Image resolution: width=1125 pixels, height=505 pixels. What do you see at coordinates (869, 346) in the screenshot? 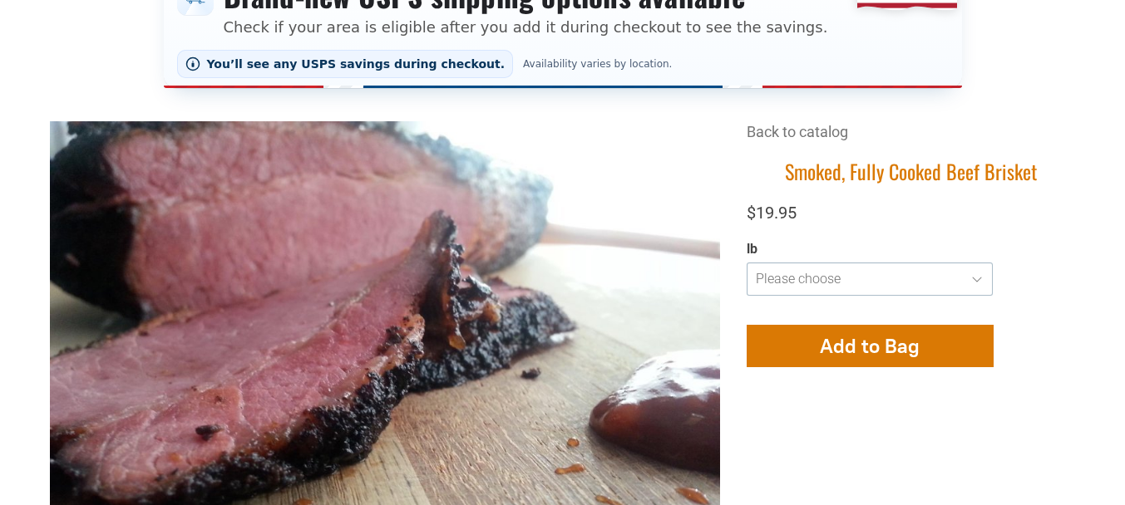
I see `span: Add to Bag` at bounding box center [869, 346].